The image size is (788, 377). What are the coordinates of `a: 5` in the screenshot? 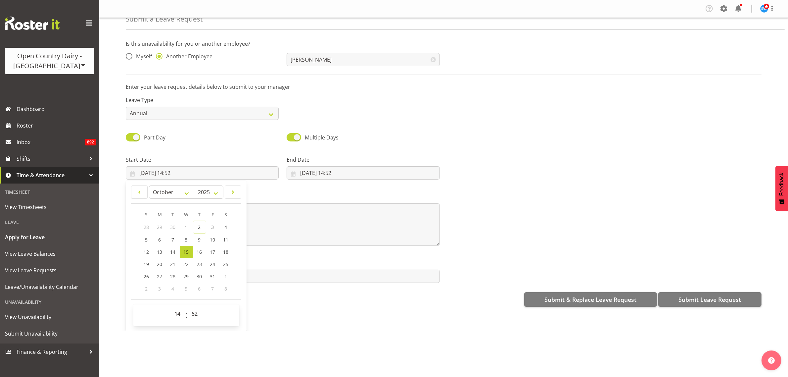 It's located at (147, 239).